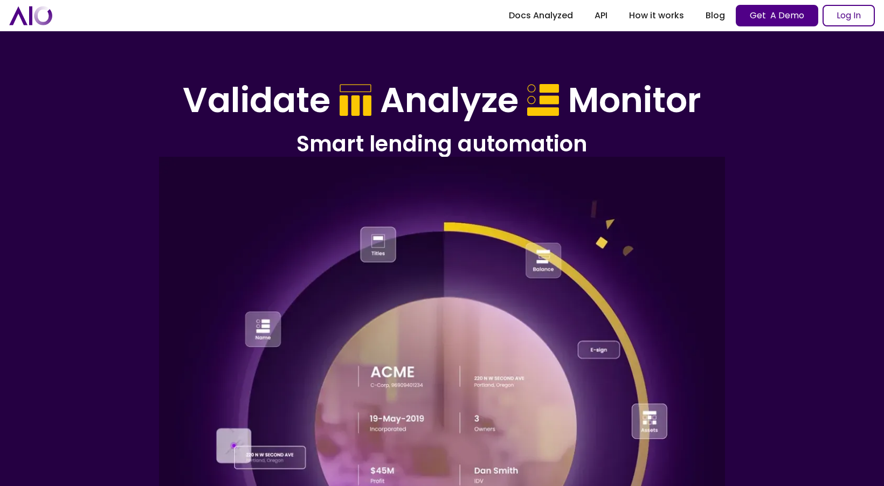 Image resolution: width=884 pixels, height=486 pixels. I want to click on a: Get A Demo, so click(777, 16).